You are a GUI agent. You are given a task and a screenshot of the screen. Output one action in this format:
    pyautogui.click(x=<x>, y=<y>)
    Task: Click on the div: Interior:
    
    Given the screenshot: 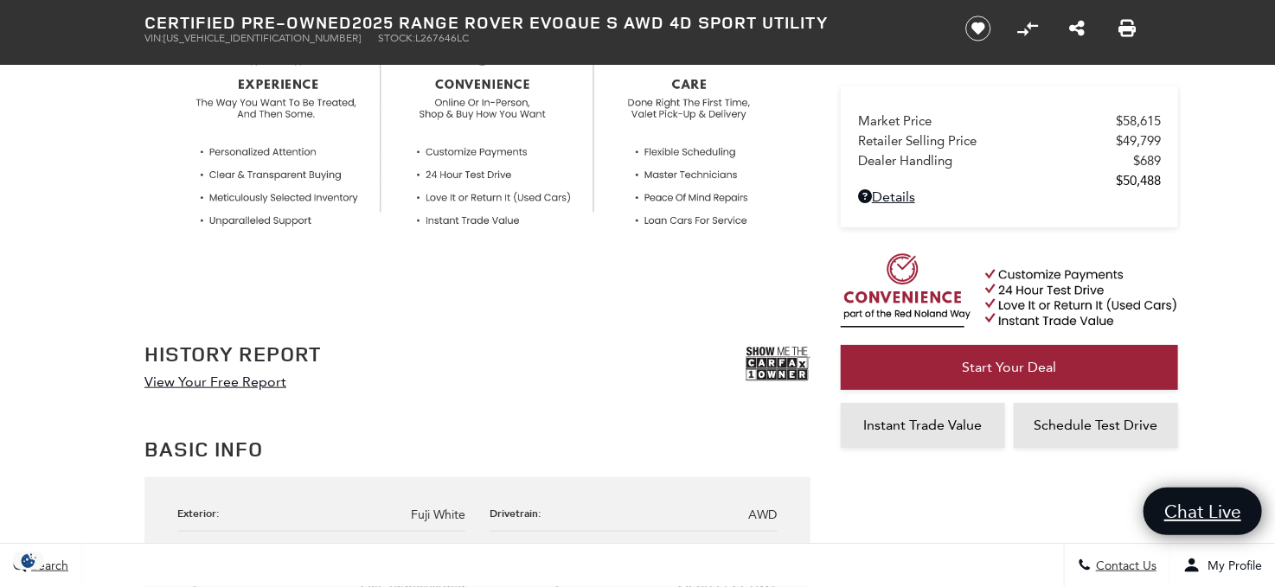 What is the action you would take?
    pyautogui.click(x=202, y=548)
    